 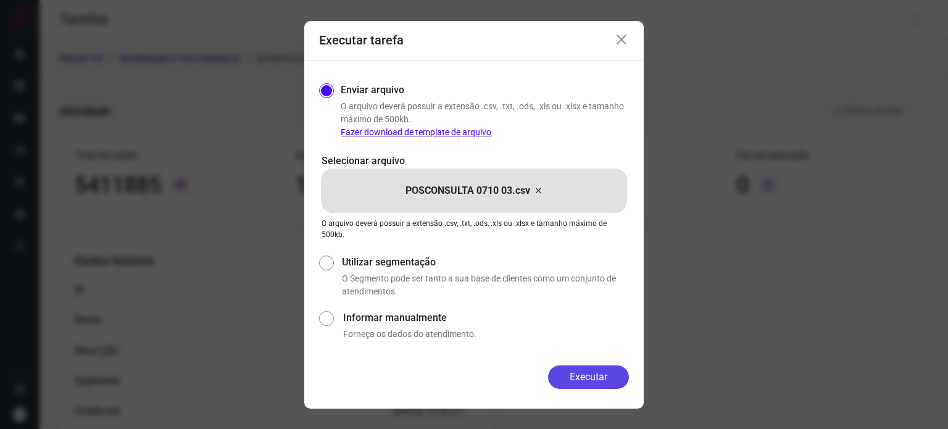 I want to click on label: Enviar arquivo, so click(x=372, y=90).